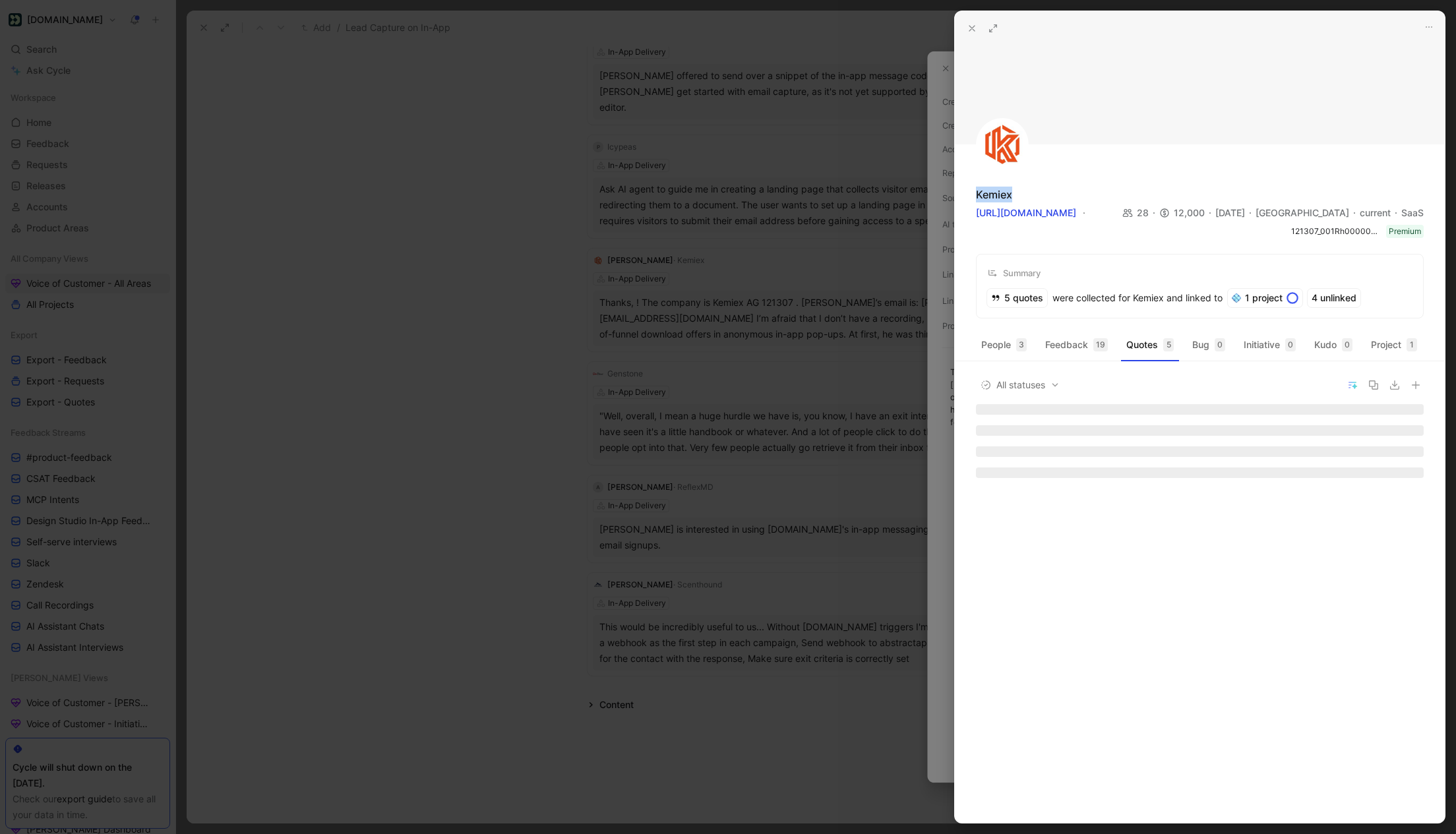 This screenshot has height=834, width=1456. Describe the element at coordinates (1003, 144) in the screenshot. I see `img: logo` at that location.